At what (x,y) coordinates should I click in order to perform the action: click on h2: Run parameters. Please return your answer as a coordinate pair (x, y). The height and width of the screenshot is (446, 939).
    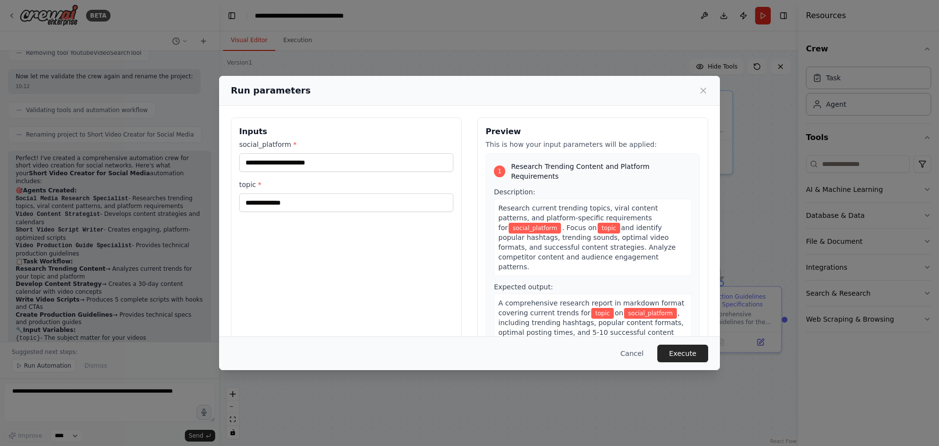
    Looking at the image, I should click on (270, 90).